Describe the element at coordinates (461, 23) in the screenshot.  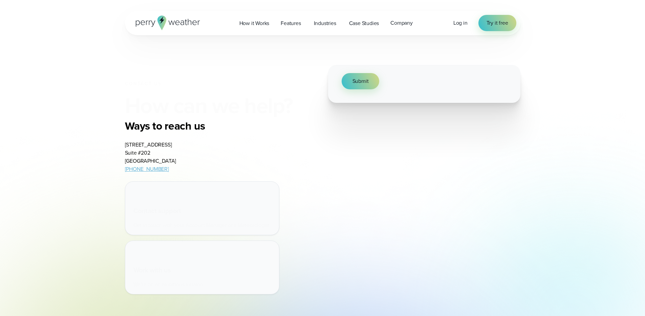
I see `span: Log in` at that location.